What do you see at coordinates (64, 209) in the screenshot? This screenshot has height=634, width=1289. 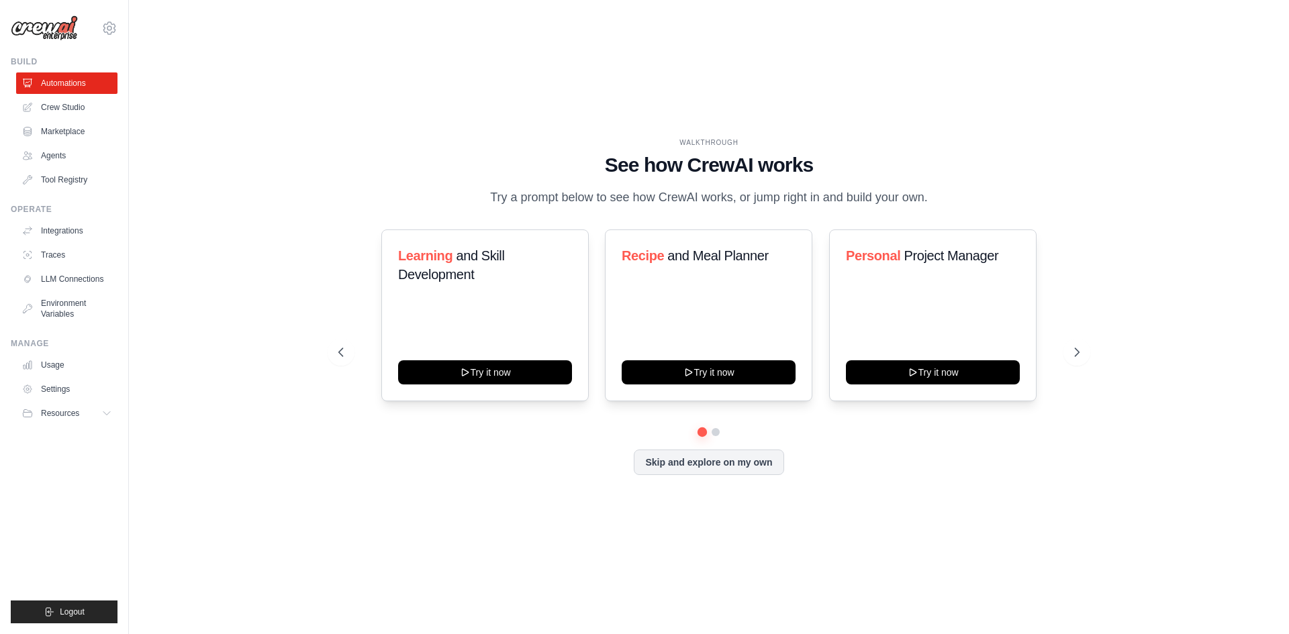 I see `div: Operate` at bounding box center [64, 209].